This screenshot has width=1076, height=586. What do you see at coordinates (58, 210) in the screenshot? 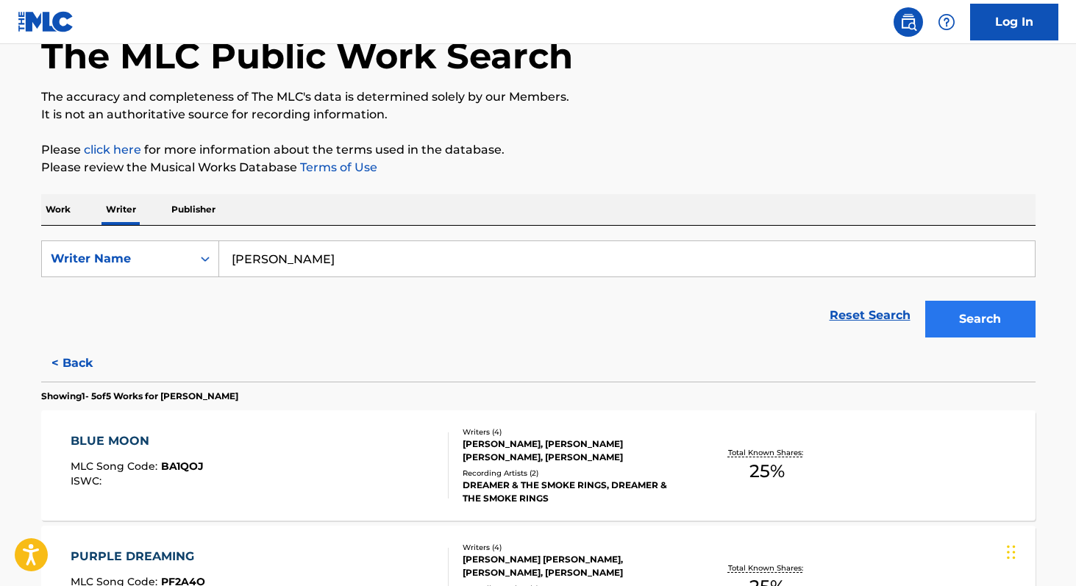
I see `p: Work` at bounding box center [58, 210].